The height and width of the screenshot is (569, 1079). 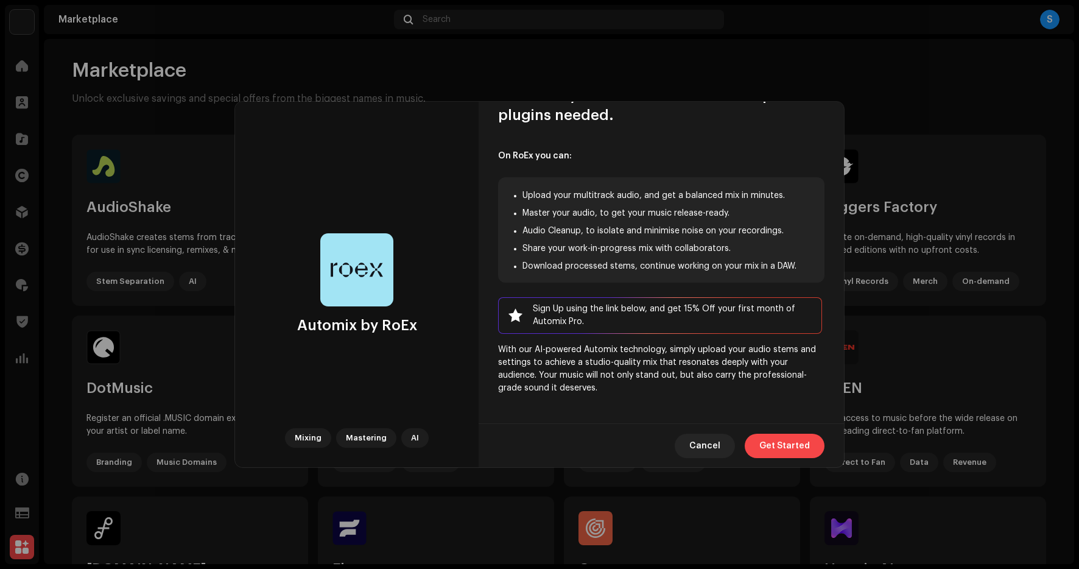 I want to click on li: Upload your multitrack audio, and get a balanced mix in minutes., so click(x=673, y=195).